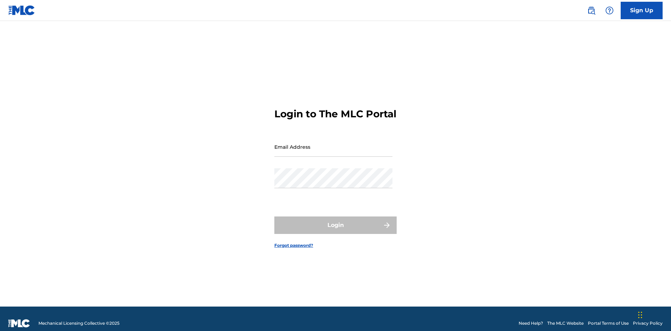  Describe the element at coordinates (566, 324) in the screenshot. I see `a: The MLC Website` at that location.